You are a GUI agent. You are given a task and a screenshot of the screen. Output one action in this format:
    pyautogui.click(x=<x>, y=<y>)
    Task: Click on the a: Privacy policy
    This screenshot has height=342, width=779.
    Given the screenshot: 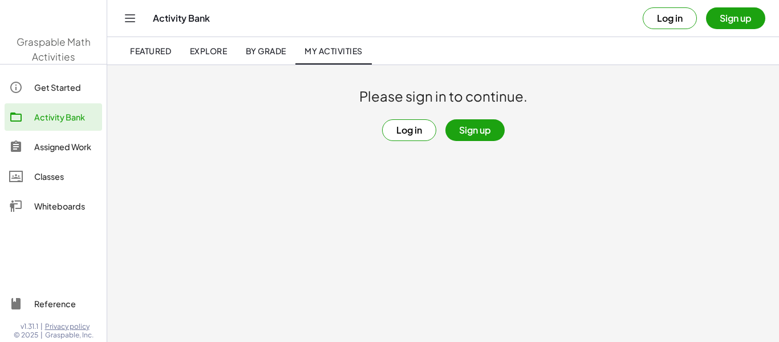 What is the action you would take?
    pyautogui.click(x=69, y=326)
    